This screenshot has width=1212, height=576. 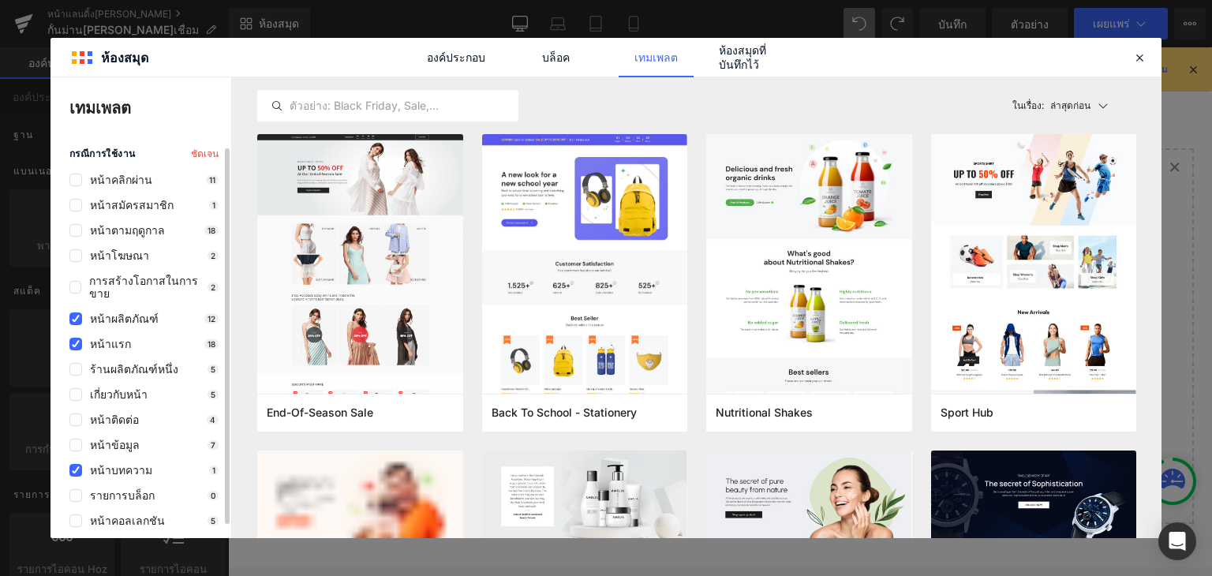 What do you see at coordinates (1177, 541) in the screenshot?
I see `div: เปิดอินเตอร์คอม Messenger` at bounding box center [1177, 541].